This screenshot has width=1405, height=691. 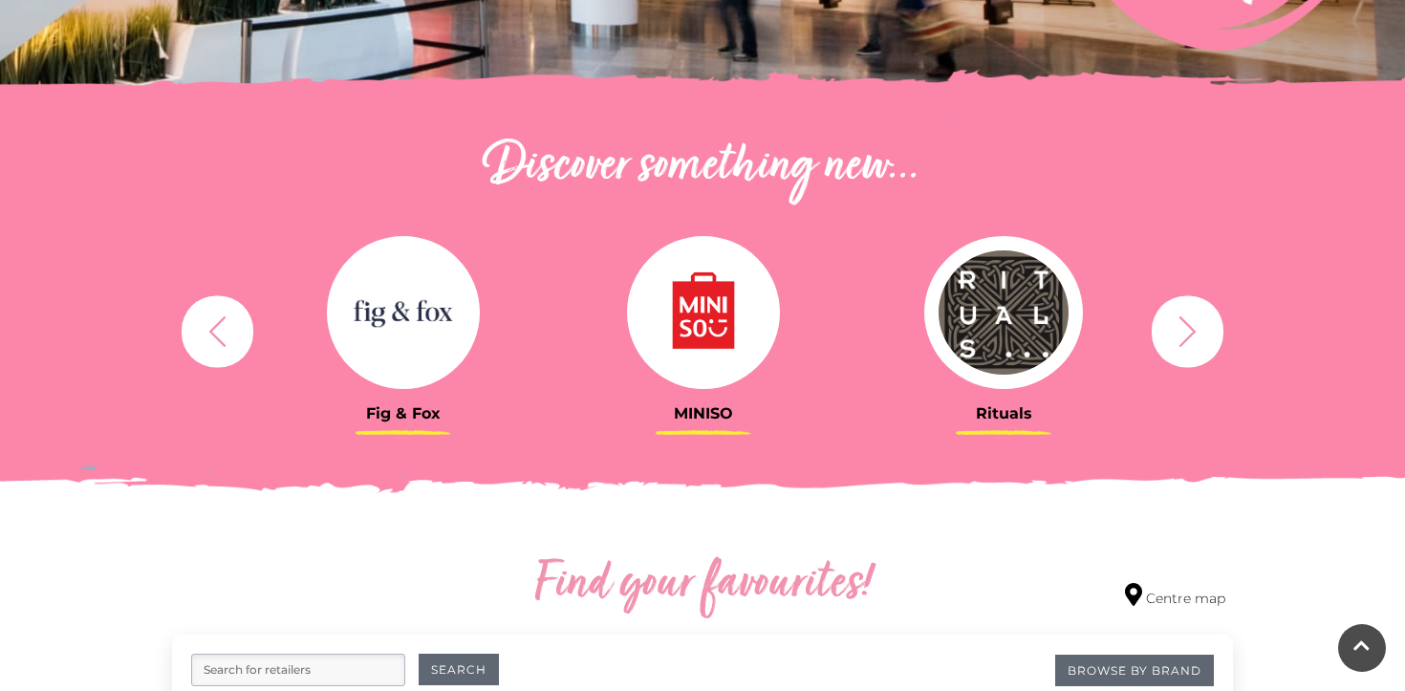 What do you see at coordinates (1175, 596) in the screenshot?
I see `a: Centre map` at bounding box center [1175, 596].